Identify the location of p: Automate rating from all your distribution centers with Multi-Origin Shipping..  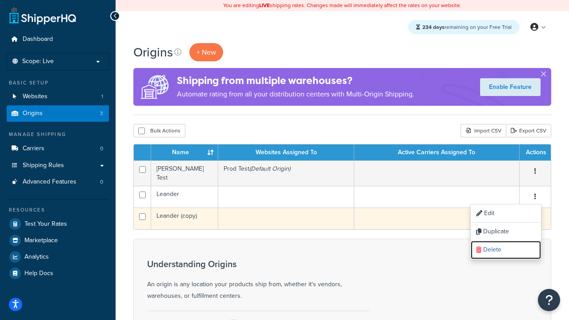
(296, 94).